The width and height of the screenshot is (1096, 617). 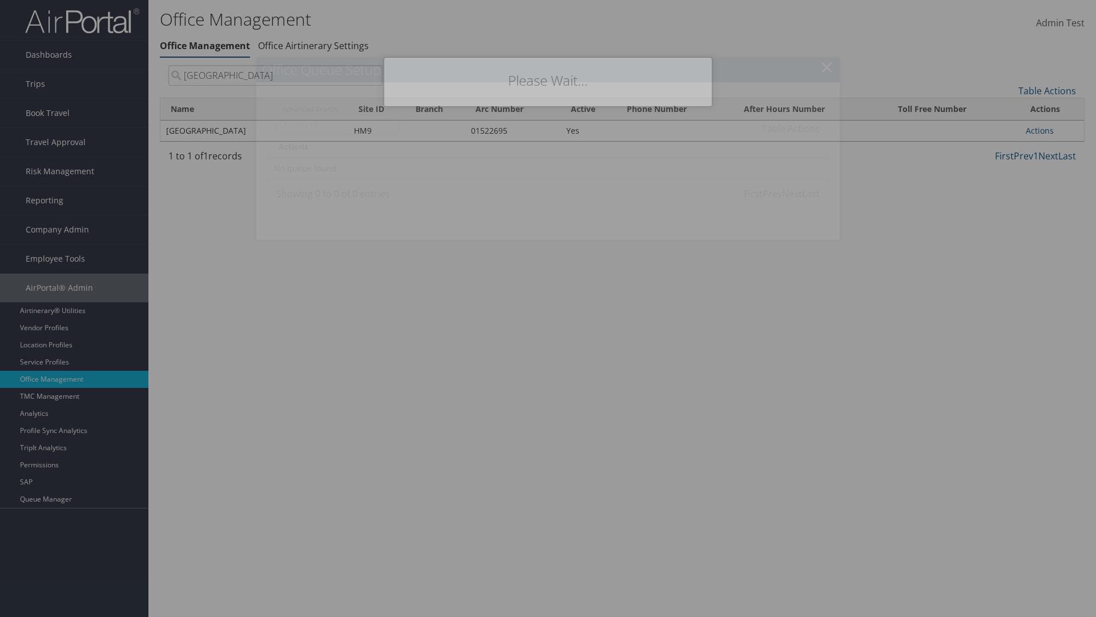 I want to click on a: Advanced Search, so click(x=309, y=108).